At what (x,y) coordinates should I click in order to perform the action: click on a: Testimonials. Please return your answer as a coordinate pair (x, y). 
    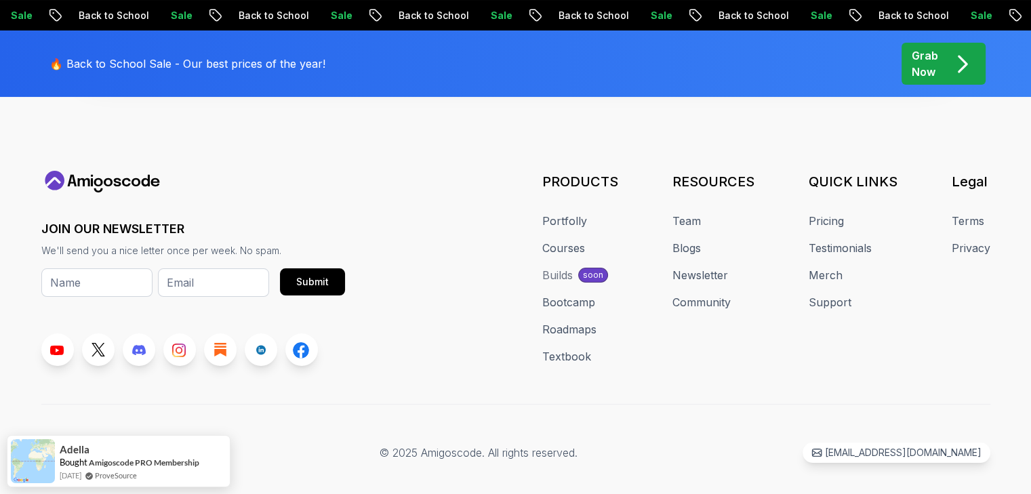
    Looking at the image, I should click on (840, 248).